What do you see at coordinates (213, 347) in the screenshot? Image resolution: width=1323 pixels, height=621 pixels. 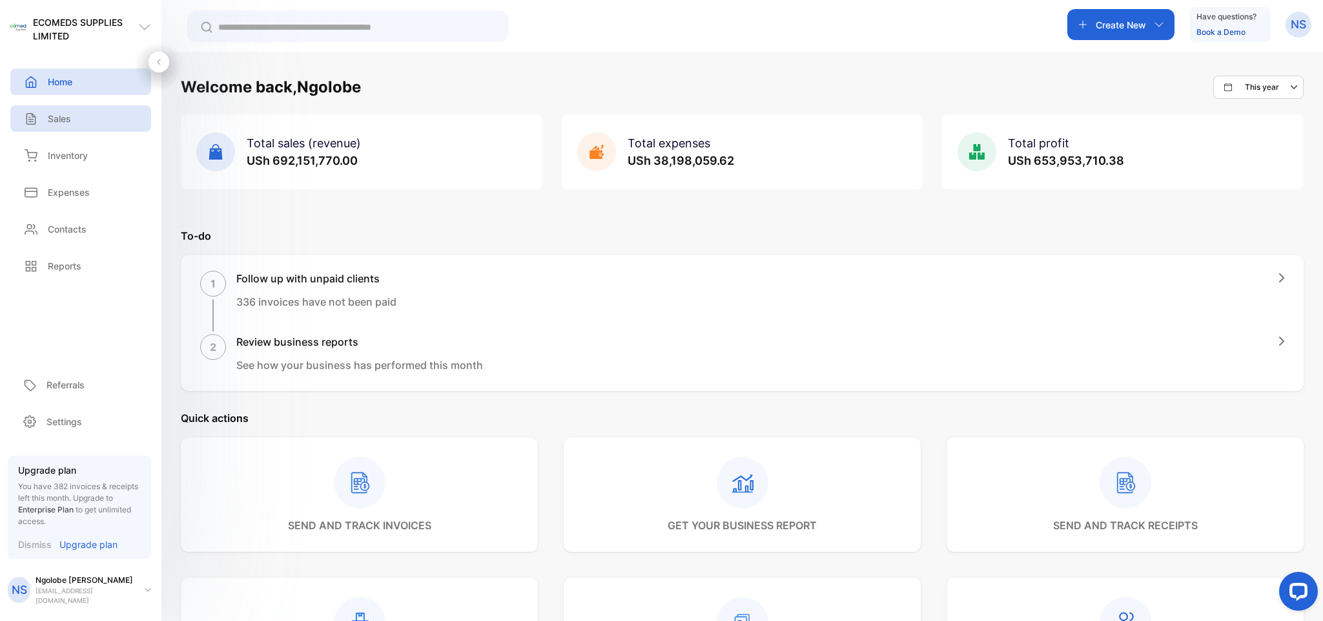 I see `p: 2` at bounding box center [213, 347].